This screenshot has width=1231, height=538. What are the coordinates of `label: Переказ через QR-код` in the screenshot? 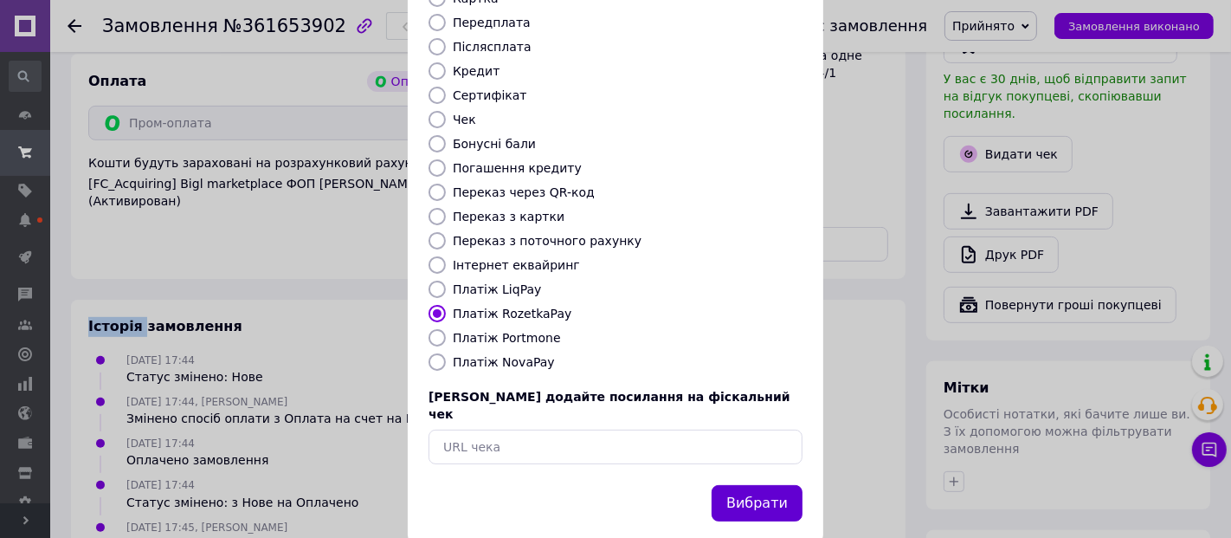 It's located at (524, 192).